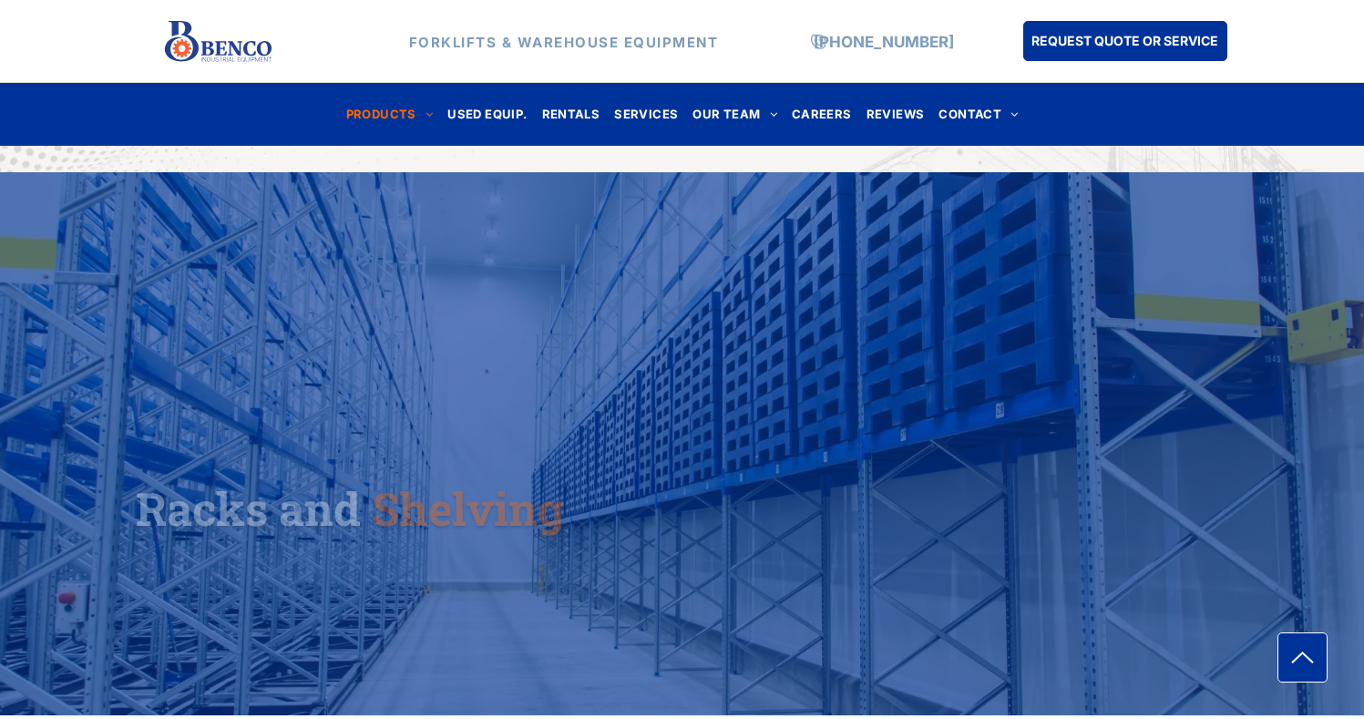 Image resolution: width=1364 pixels, height=719 pixels. What do you see at coordinates (467, 508) in the screenshot?
I see `span: Shelving` at bounding box center [467, 508].